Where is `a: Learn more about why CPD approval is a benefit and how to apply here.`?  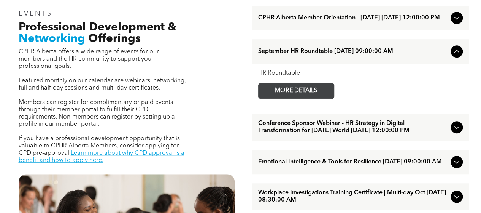
a: Learn more about why CPD approval is a benefit and how to apply here. is located at coordinates (102, 156).